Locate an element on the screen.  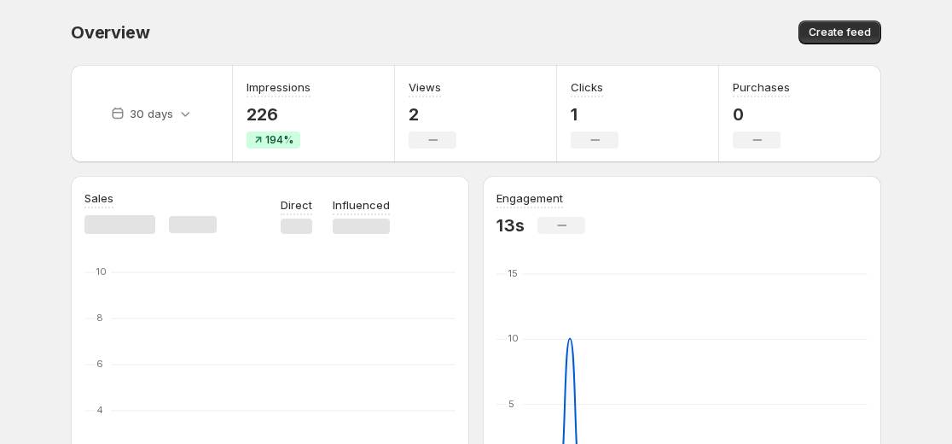
text: 8 is located at coordinates (100, 317).